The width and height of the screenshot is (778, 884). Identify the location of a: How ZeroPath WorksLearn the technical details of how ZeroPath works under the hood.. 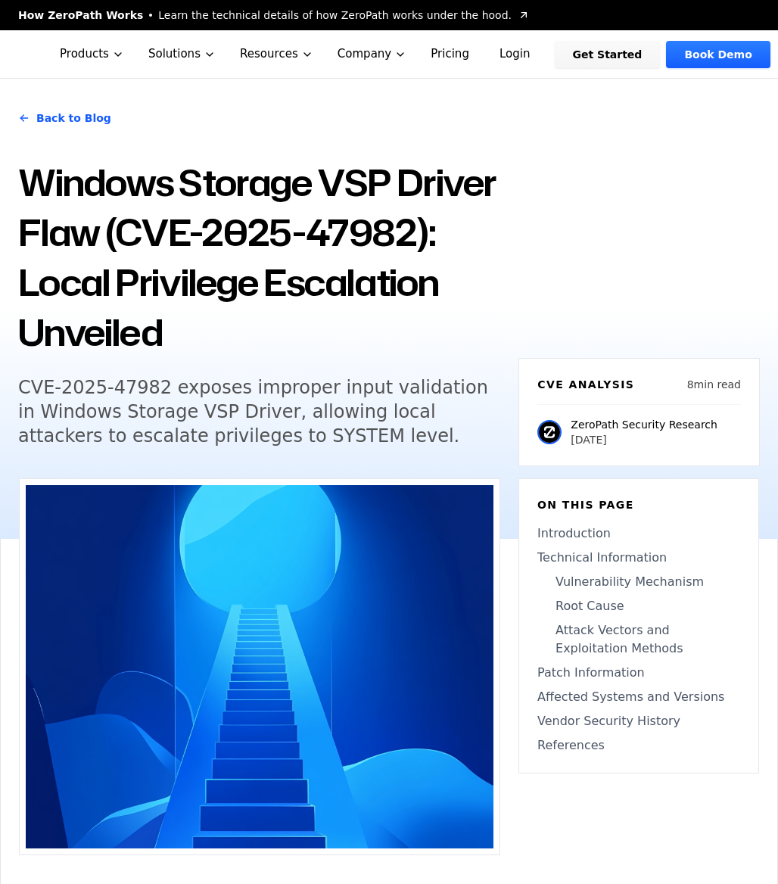
(274, 15).